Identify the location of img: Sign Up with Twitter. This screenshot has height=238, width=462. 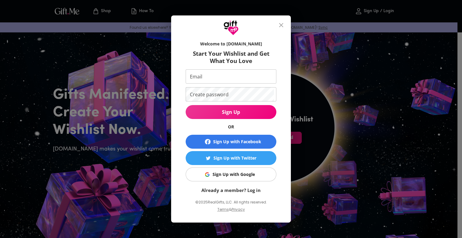
(208, 158).